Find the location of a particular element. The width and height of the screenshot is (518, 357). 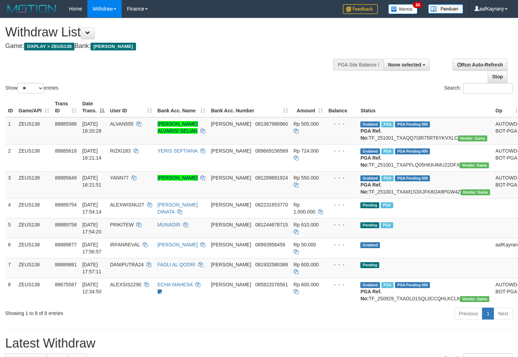

span: 88889877 is located at coordinates (66, 244).